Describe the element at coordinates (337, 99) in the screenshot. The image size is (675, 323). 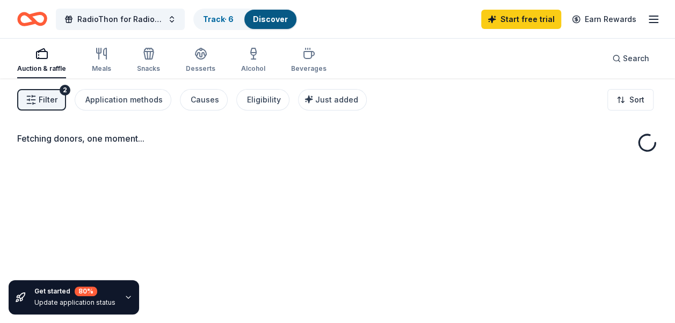
I see `span: Just added` at that location.